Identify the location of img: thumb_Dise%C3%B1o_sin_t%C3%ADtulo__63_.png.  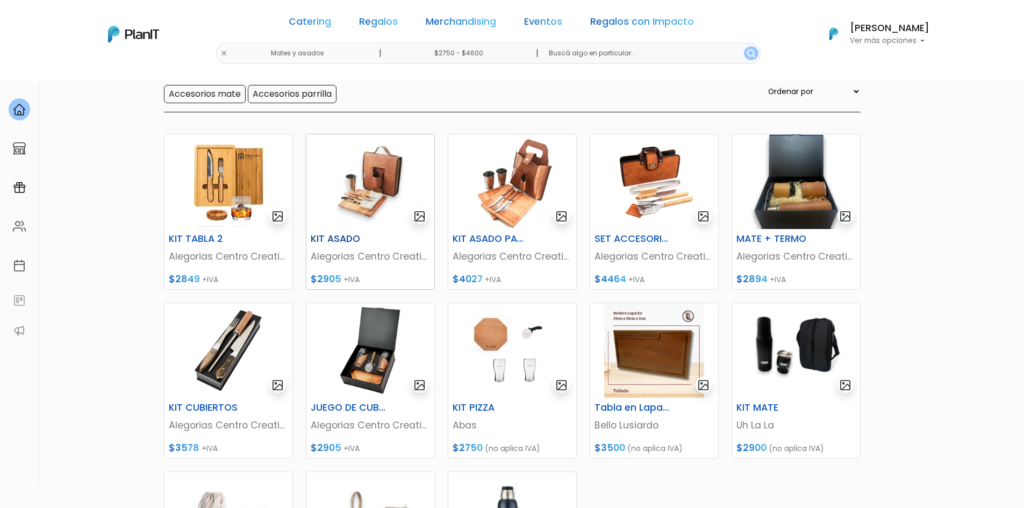
(654, 350).